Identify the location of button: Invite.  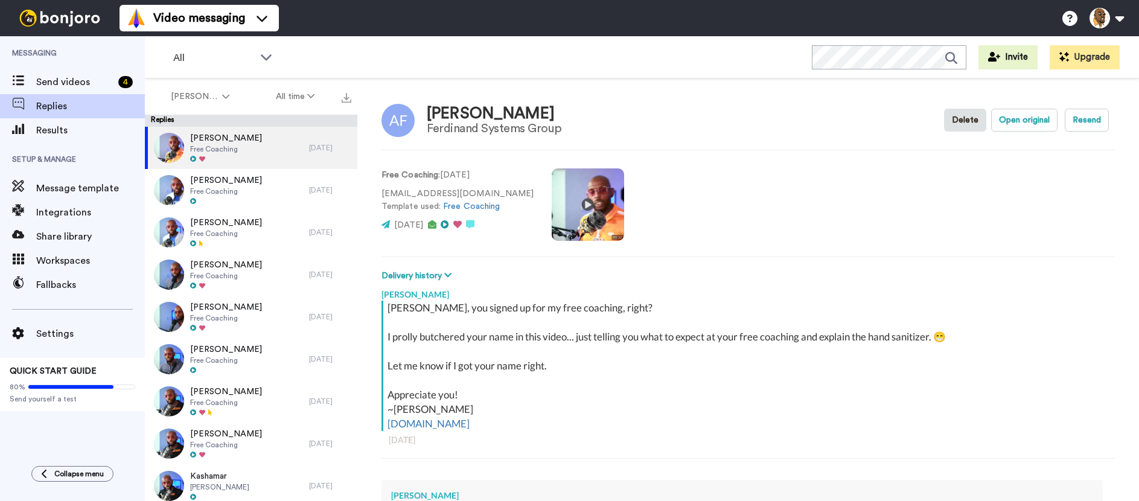
(1008, 57).